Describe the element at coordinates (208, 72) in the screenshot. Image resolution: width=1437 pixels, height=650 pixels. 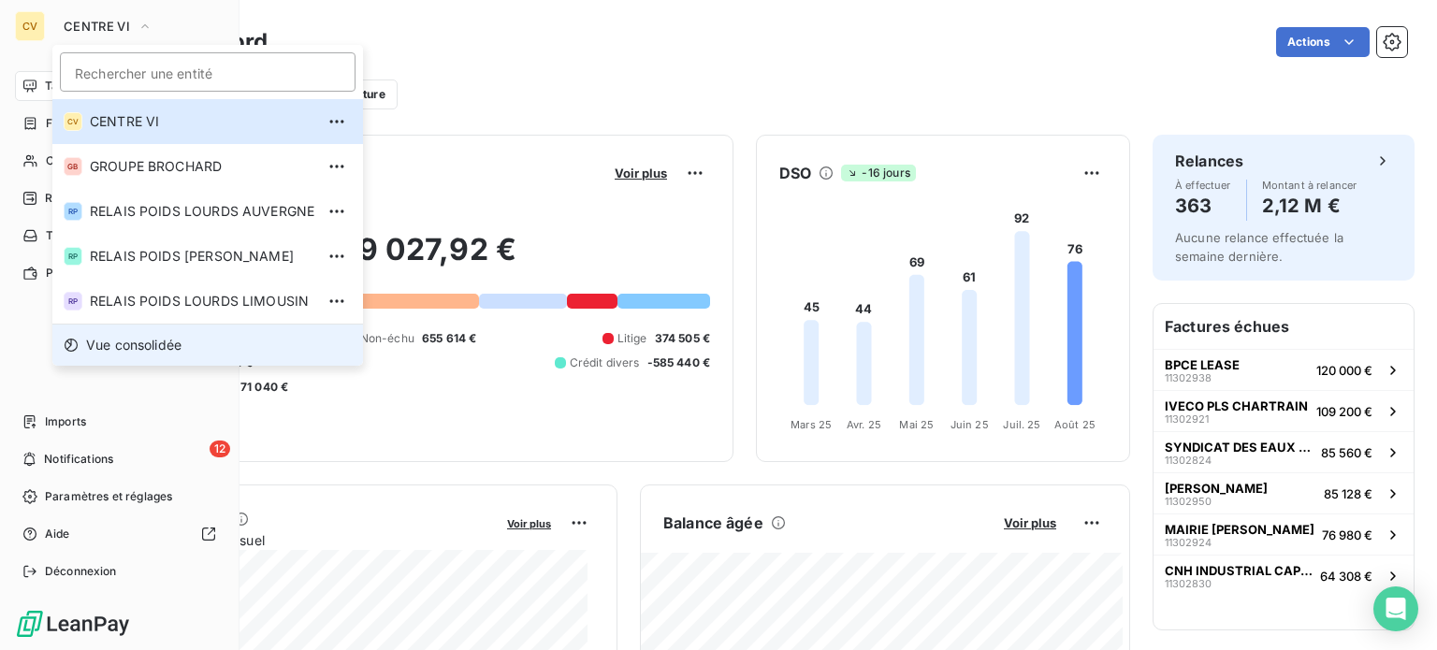
I see `input: placeholder` at that location.